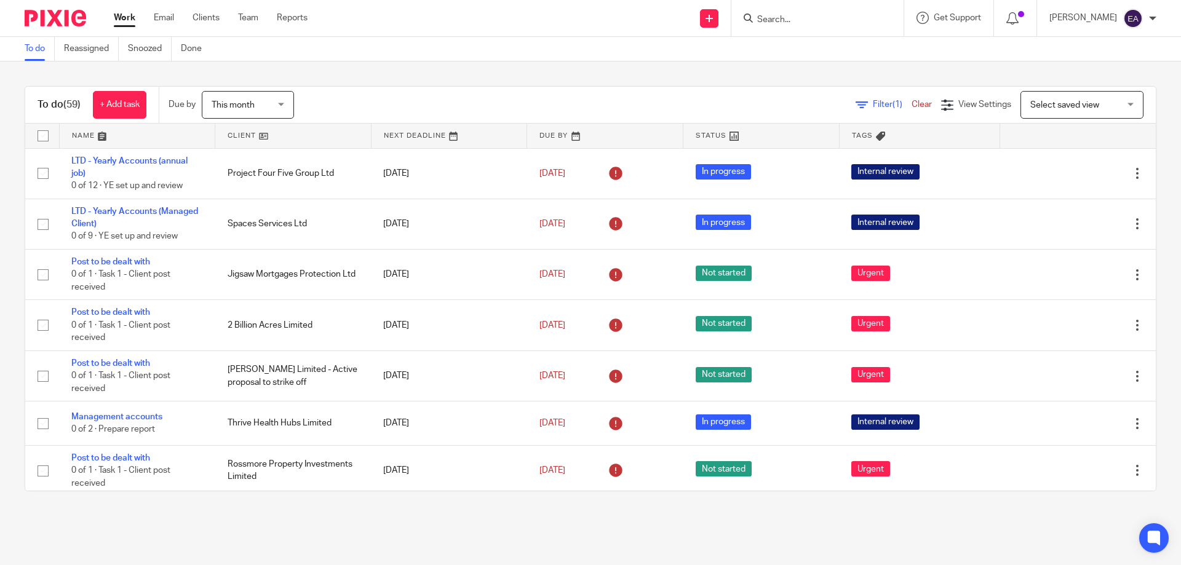 The image size is (1181, 565). I want to click on span: (59), so click(72, 105).